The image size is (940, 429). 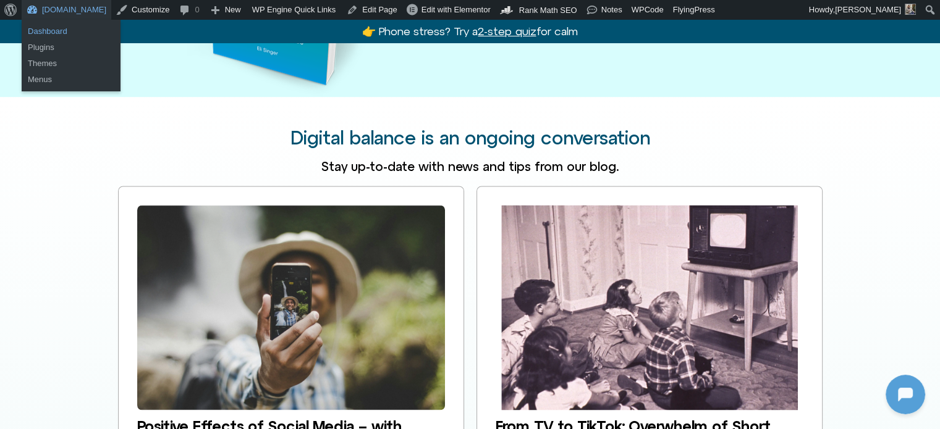 What do you see at coordinates (291, 308) in the screenshot?
I see `img: Image of person holding their phone up to take a selfie` at bounding box center [291, 308].